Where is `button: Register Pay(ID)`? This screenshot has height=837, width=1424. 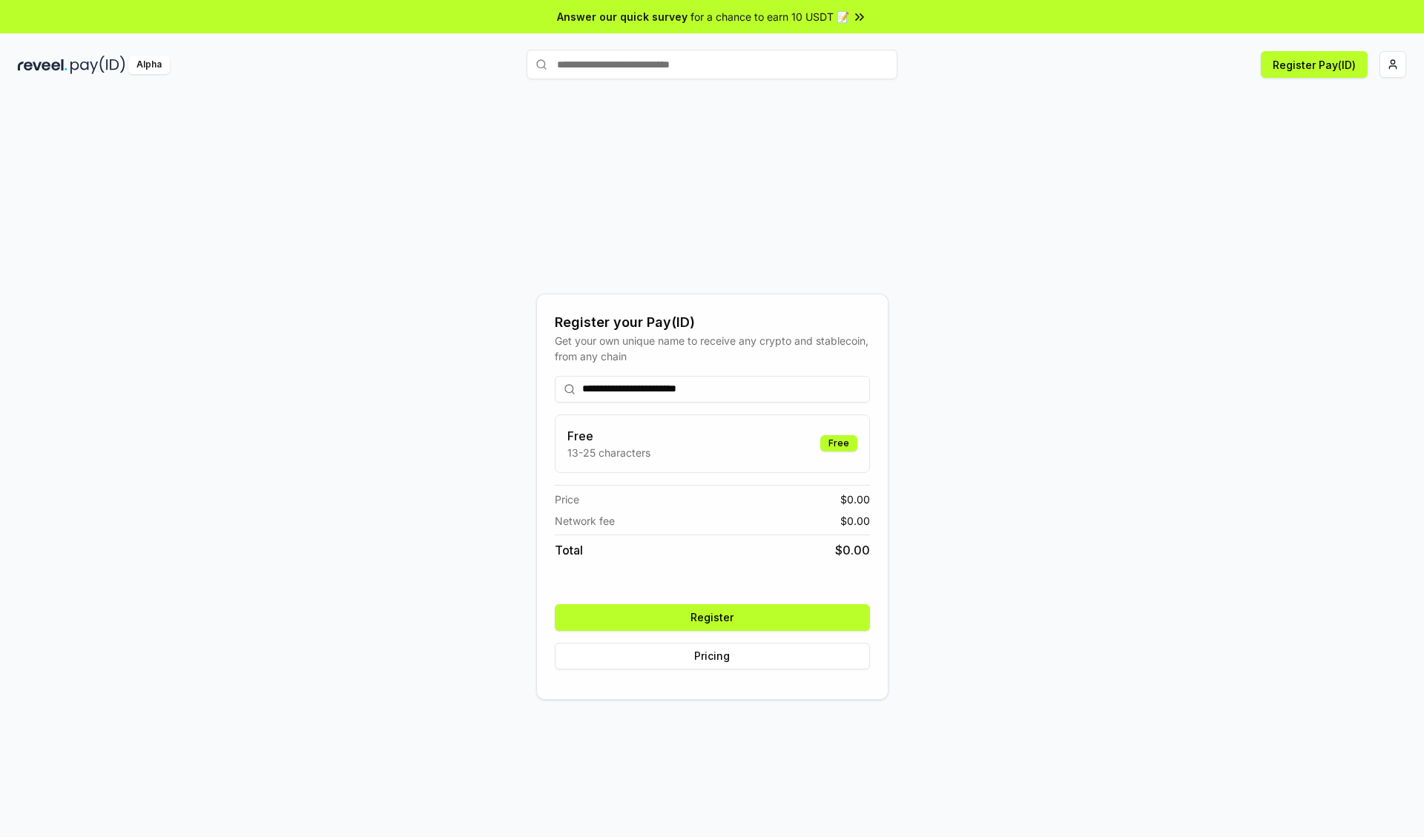
button: Register Pay(ID) is located at coordinates (1314, 65).